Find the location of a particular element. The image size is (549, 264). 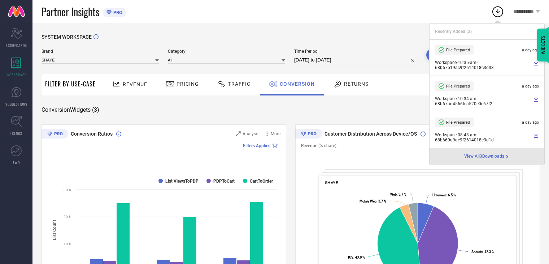

button: Search is located at coordinates (446, 55).